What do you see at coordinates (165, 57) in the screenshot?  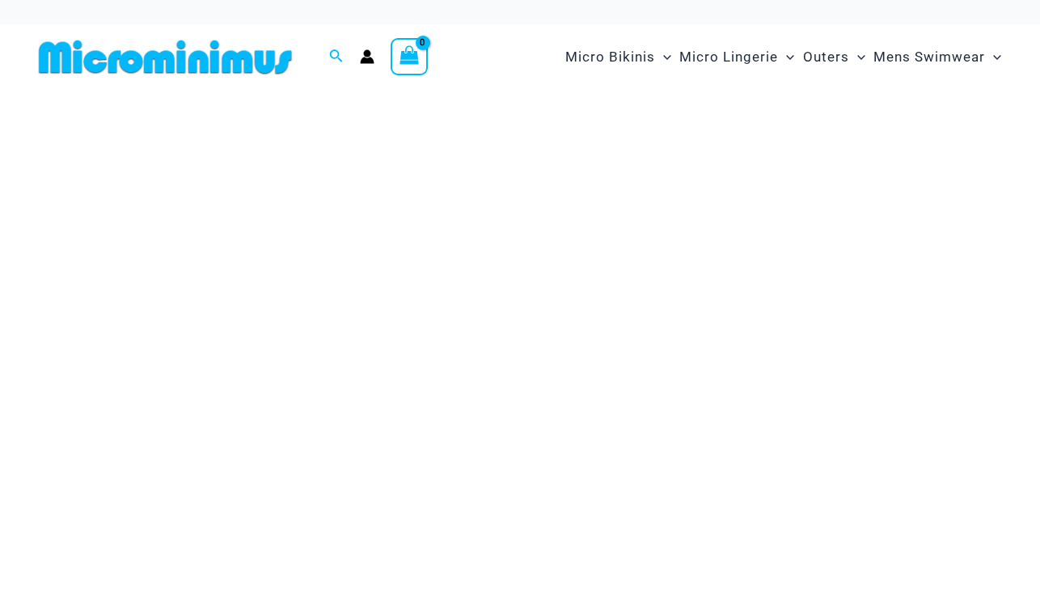 I see `img: MM SHOP LOGO FLAT` at bounding box center [165, 57].